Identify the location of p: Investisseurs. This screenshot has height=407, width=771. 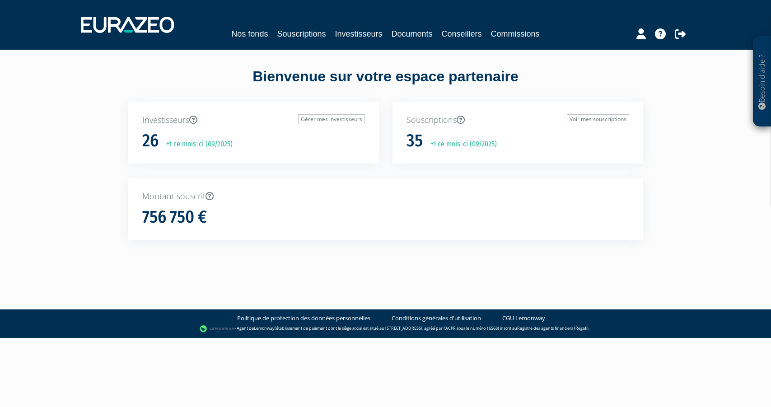
(253, 120).